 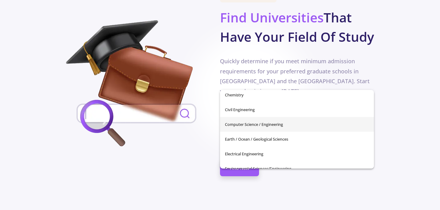 I want to click on span: Earth / Ocean / Geological Sciences, so click(x=297, y=139).